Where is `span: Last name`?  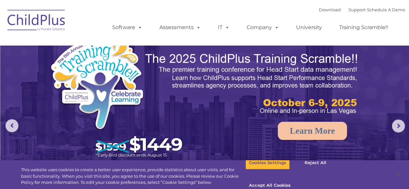
span: Last name is located at coordinates (100, 45).